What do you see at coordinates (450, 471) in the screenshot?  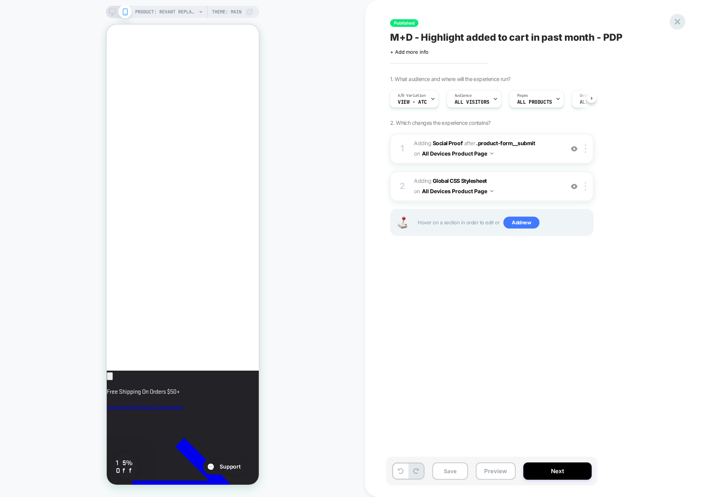 I see `button: Save` at bounding box center [450, 471].